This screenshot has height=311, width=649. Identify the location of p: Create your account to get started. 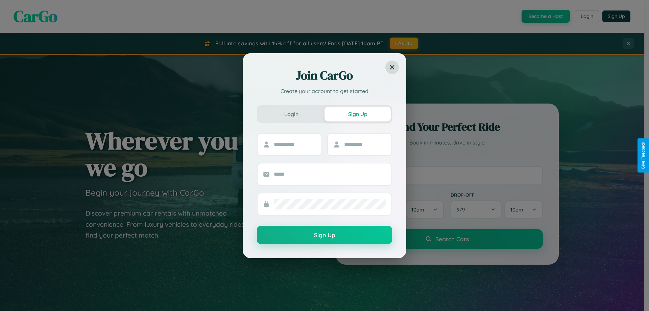
(325, 91).